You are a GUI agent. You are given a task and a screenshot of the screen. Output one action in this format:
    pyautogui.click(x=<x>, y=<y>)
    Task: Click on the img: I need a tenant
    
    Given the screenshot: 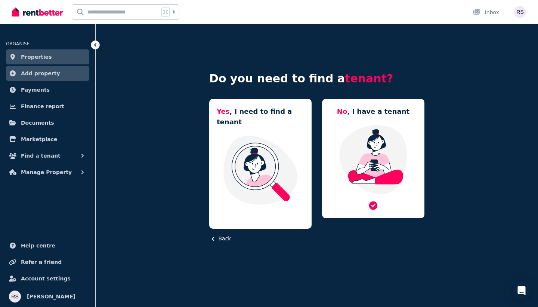 What is the action you would take?
    pyautogui.click(x=261, y=170)
    